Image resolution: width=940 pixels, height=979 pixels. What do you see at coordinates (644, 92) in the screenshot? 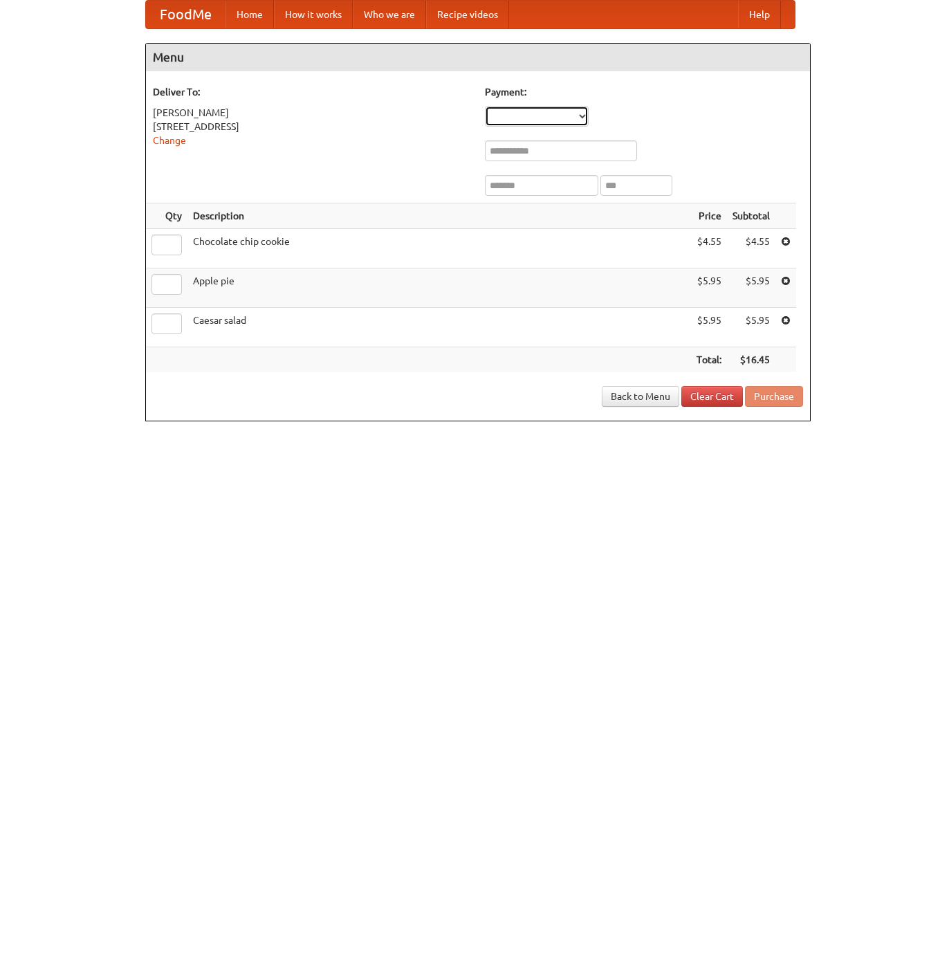
I see `h5: Payment:` at bounding box center [644, 92].